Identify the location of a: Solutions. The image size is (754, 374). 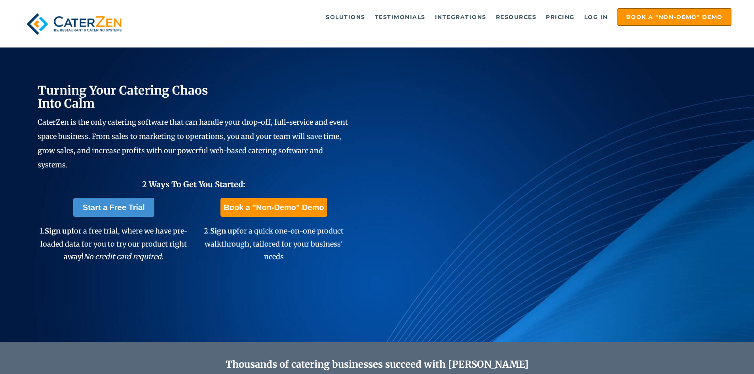
(346, 17).